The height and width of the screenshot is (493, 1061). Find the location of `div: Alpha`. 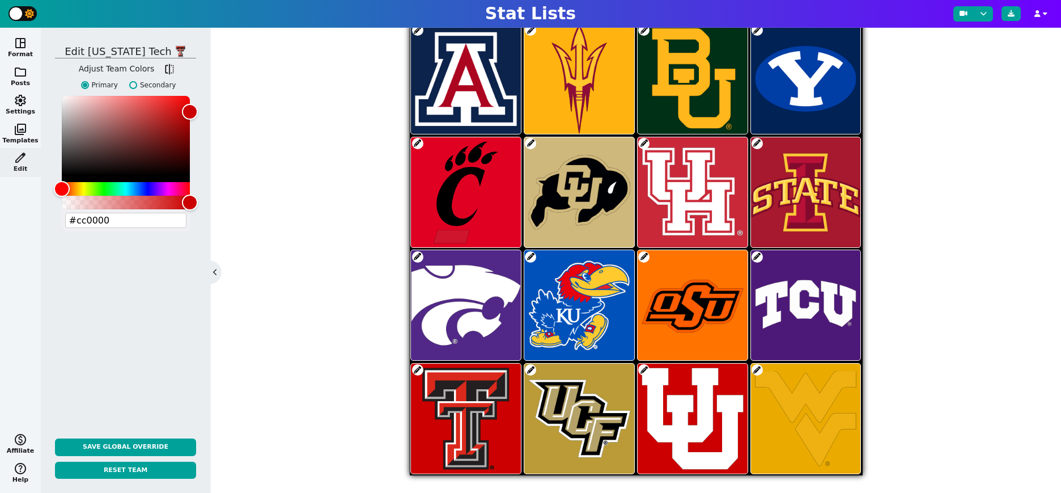

div: Alpha is located at coordinates (126, 202).